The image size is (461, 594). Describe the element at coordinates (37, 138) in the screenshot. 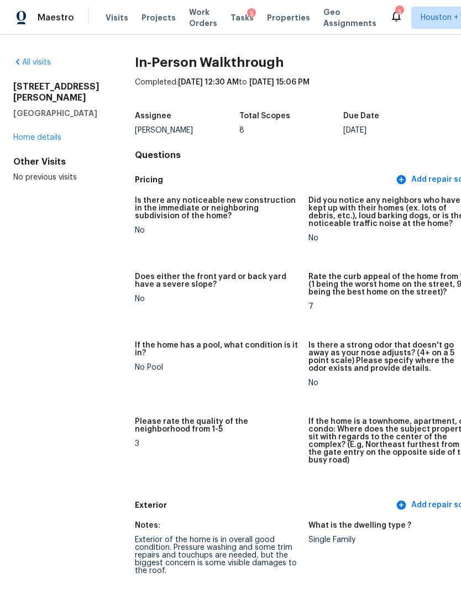

I see `a: Home details` at that location.